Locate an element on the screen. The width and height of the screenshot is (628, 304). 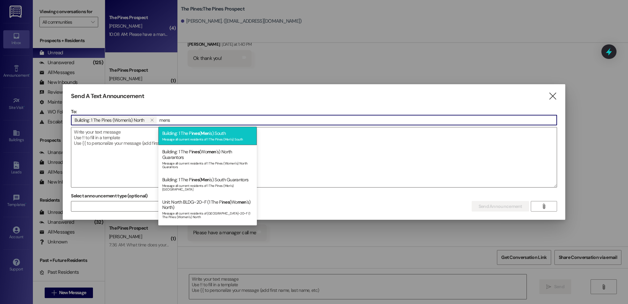
div: Unit: North BLDG~12~F (1 The Pi (Wo 's) North) is located at coordinates (208, 237).